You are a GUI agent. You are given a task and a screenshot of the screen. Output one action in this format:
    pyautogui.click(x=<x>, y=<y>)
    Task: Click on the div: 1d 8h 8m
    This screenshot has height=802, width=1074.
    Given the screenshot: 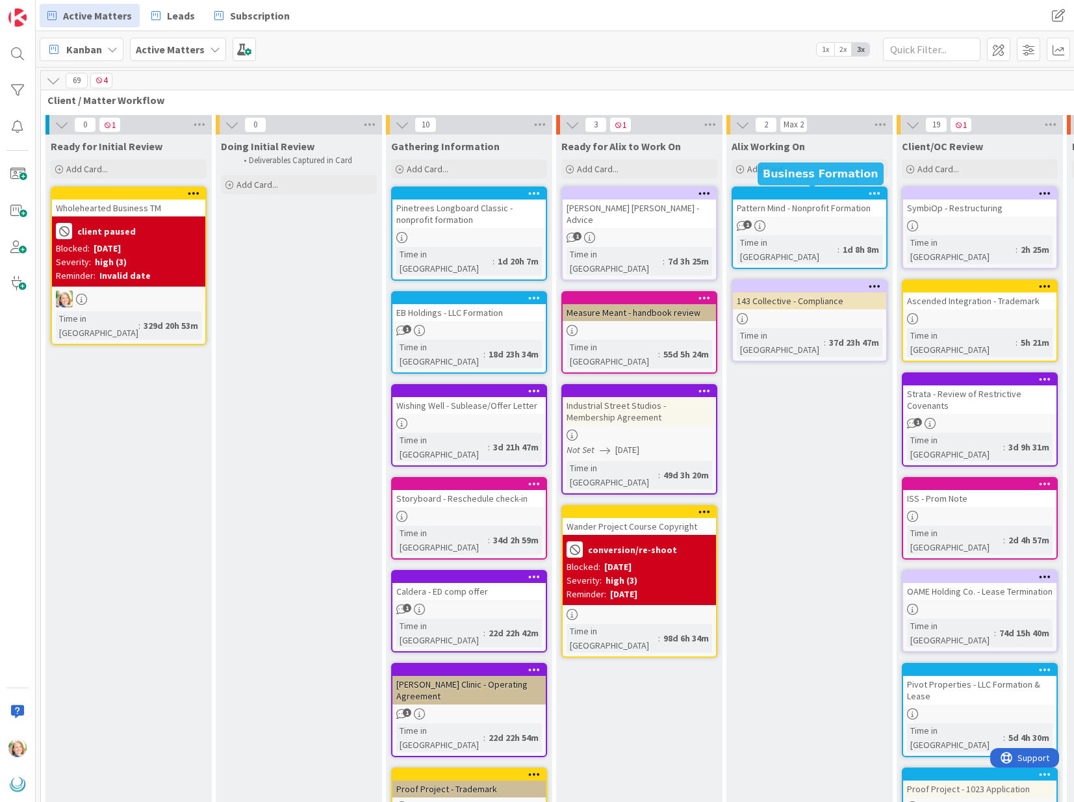 What is the action you would take?
    pyautogui.click(x=861, y=249)
    